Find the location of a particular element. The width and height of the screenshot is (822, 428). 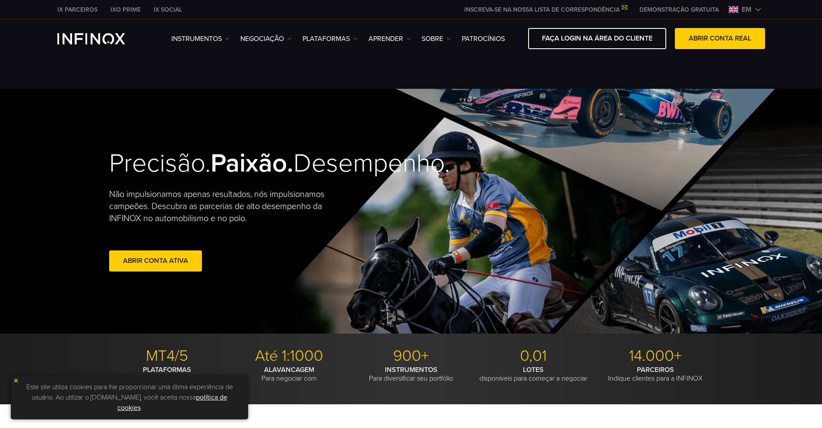

font: SOBRE is located at coordinates (432, 39).